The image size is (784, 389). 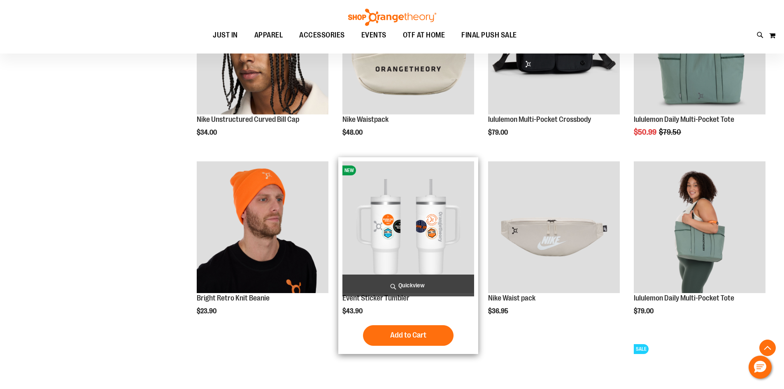 What do you see at coordinates (322, 35) in the screenshot?
I see `a: ACCESSORIES` at bounding box center [322, 35].